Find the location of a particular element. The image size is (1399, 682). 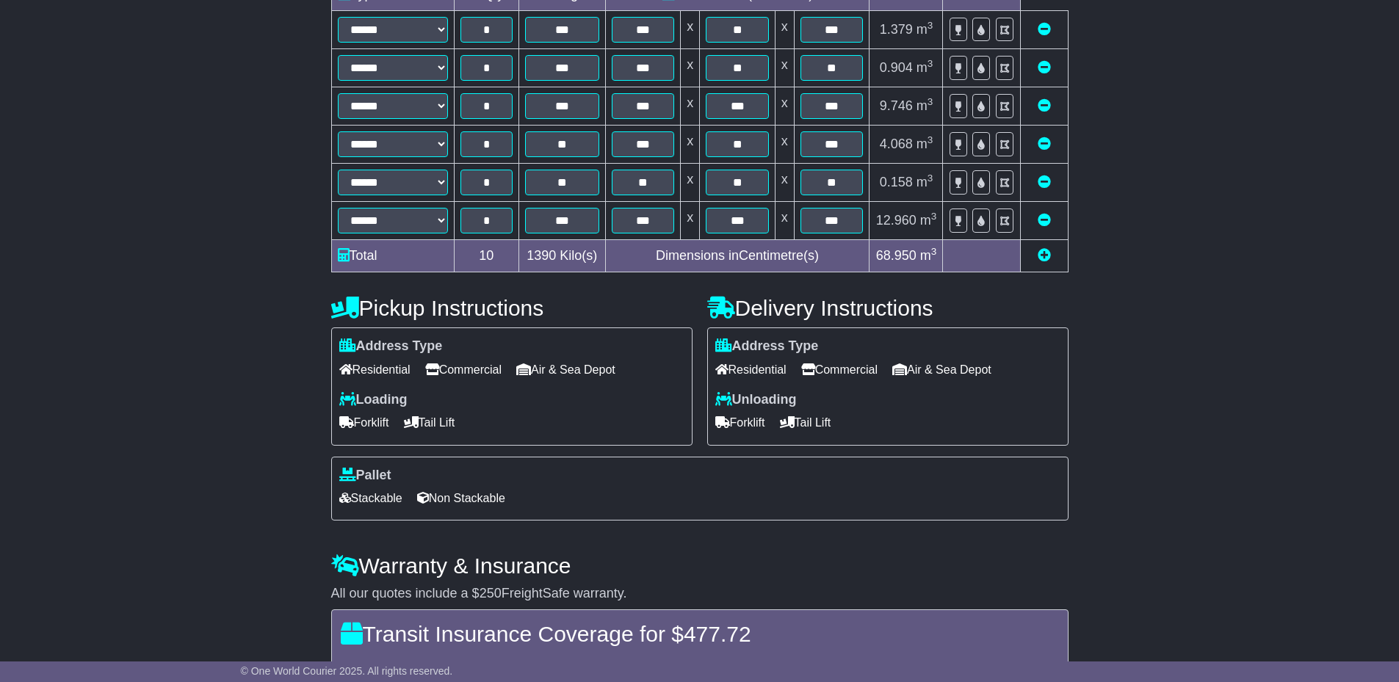

span: 477.72 is located at coordinates (718, 634).